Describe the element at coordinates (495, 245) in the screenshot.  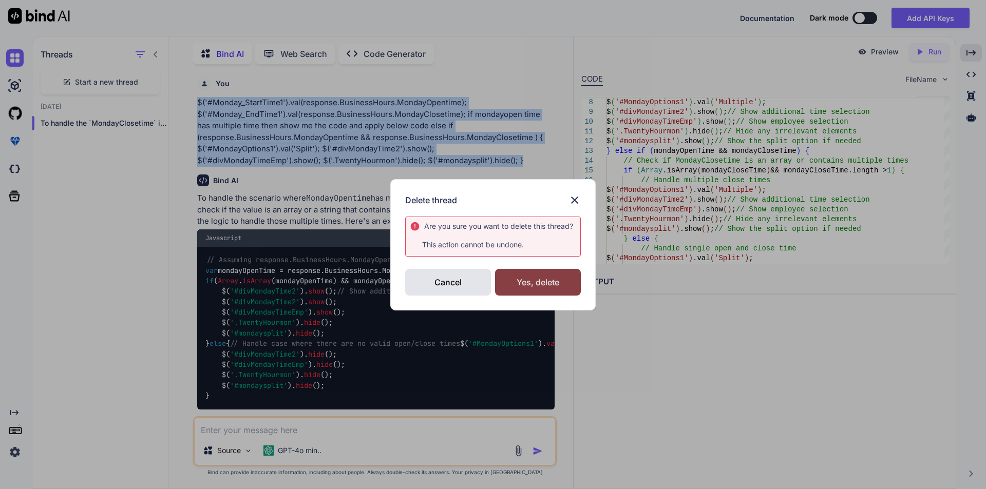
I see `p: This action cannot be undone.` at that location.